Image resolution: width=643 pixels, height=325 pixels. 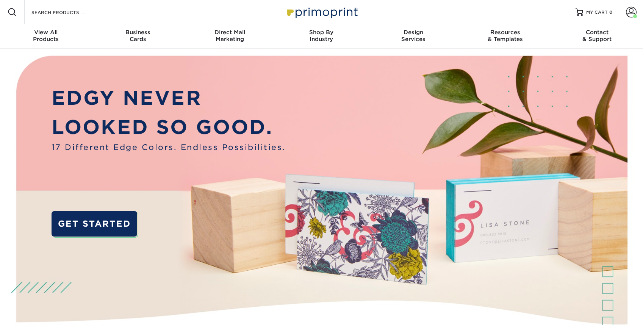 What do you see at coordinates (321, 36) in the screenshot?
I see `a: Shop ByIndustry` at bounding box center [321, 36].